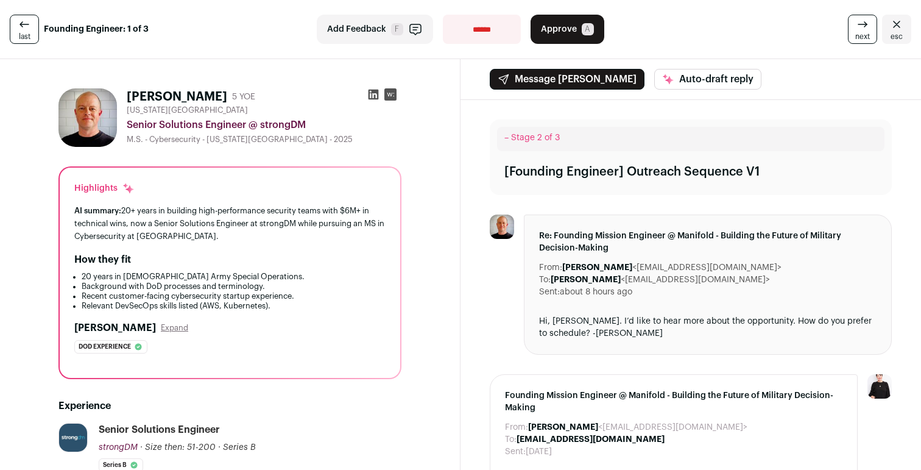 This screenshot has height=470, width=921. Describe the element at coordinates (178, 447) in the screenshot. I see `span: · Size then: 51-200` at that location.